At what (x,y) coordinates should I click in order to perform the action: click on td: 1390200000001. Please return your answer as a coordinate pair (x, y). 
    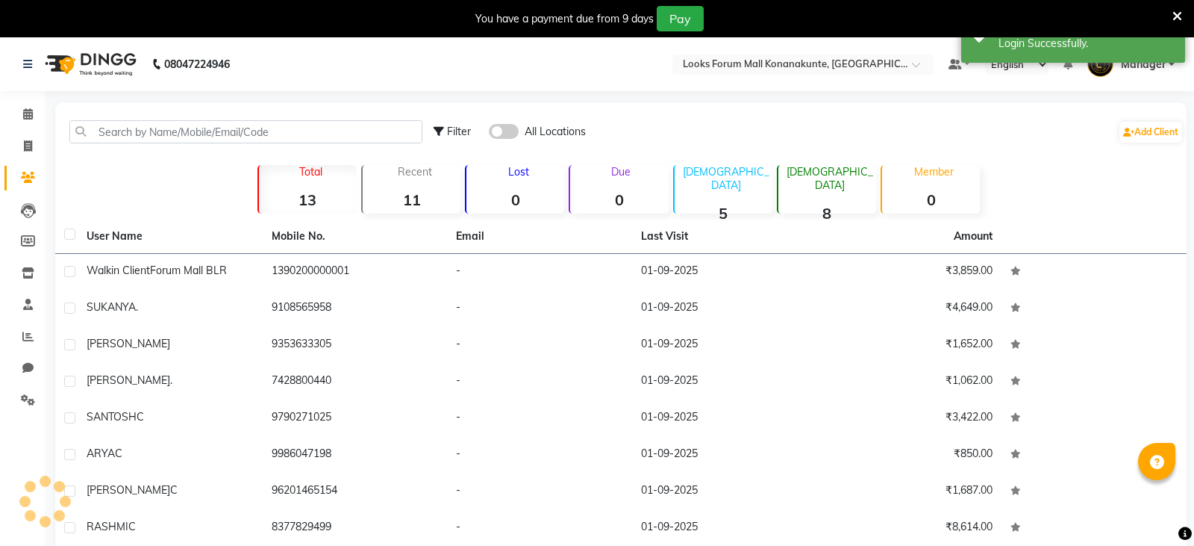
    Looking at the image, I should click on (355, 272).